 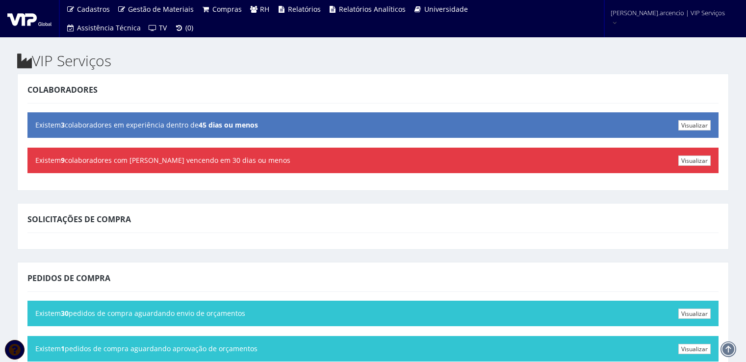 What do you see at coordinates (264, 9) in the screenshot?
I see `span: RH` at bounding box center [264, 9].